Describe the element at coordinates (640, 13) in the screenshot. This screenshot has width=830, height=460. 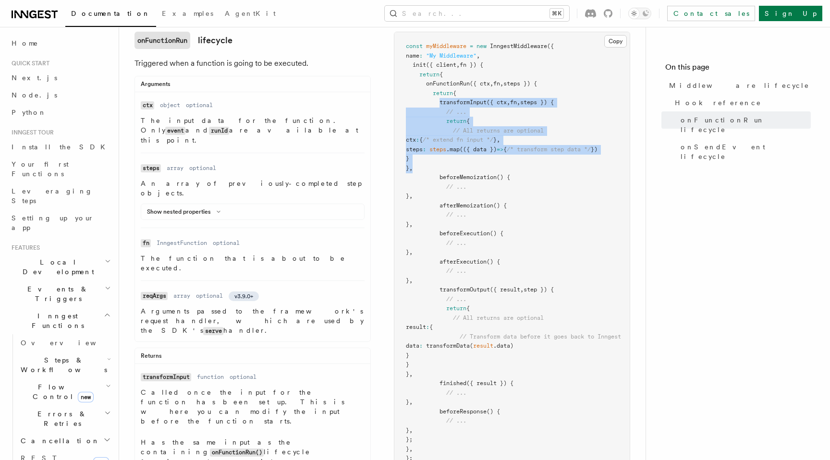
I see `button: Toggle dark mode` at that location.